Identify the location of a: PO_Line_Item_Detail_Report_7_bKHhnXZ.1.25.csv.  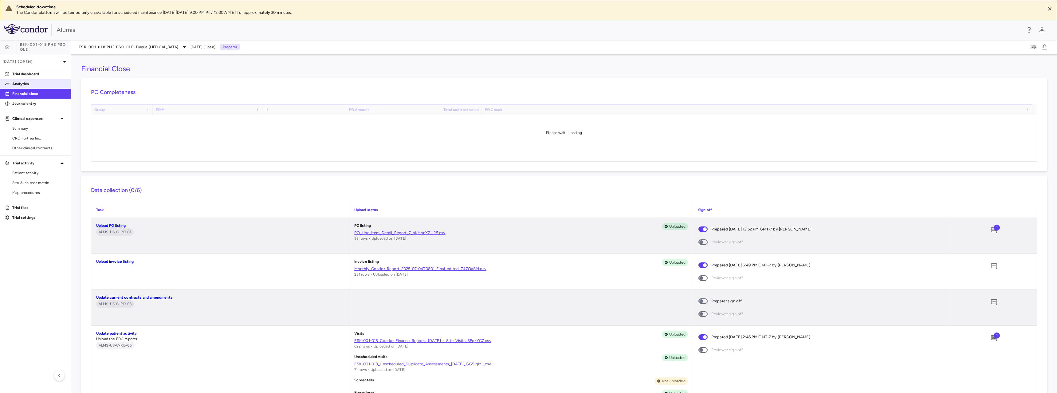
(521, 233).